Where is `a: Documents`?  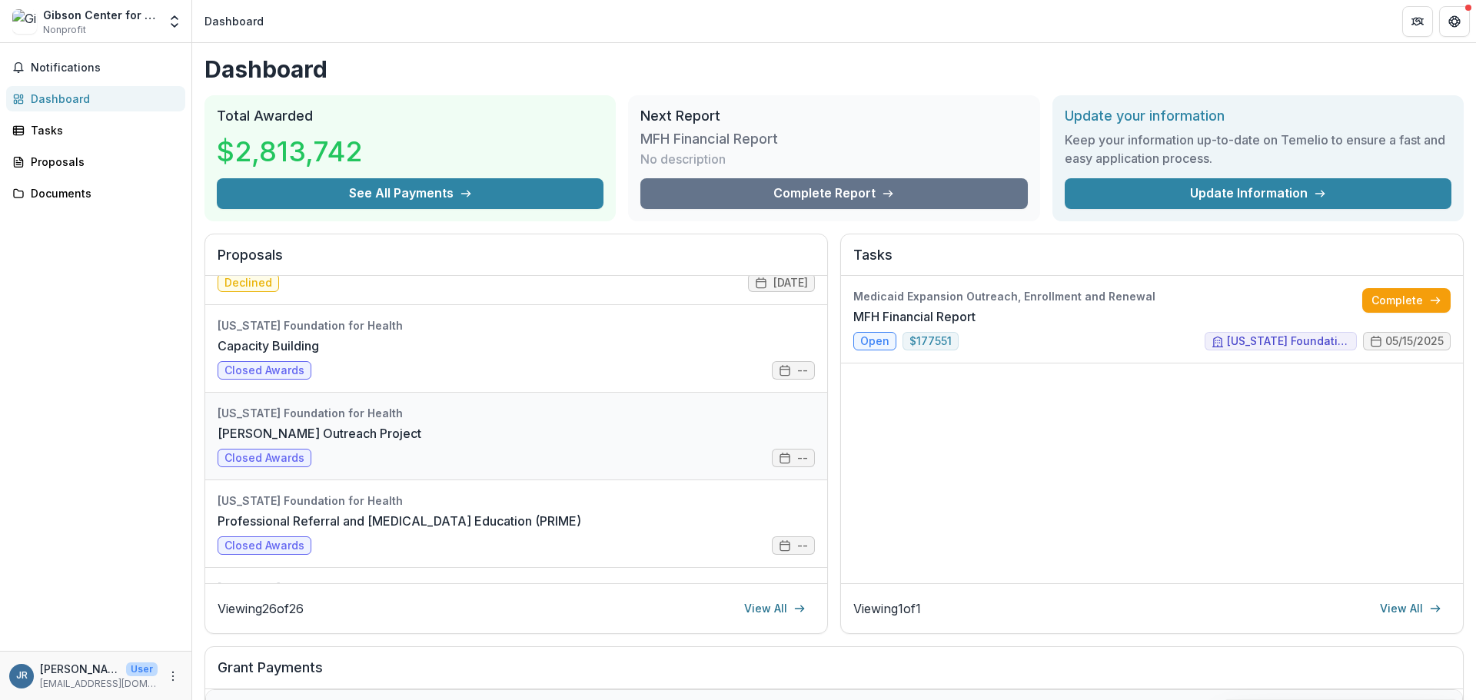 a: Documents is located at coordinates (95, 193).